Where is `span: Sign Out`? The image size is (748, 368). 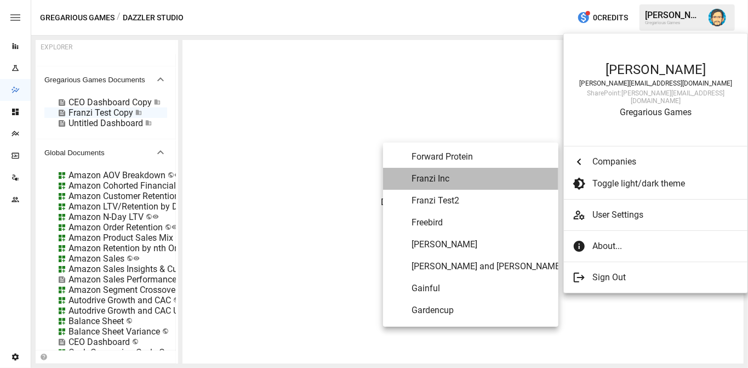 span: Sign Out is located at coordinates (661, 277).